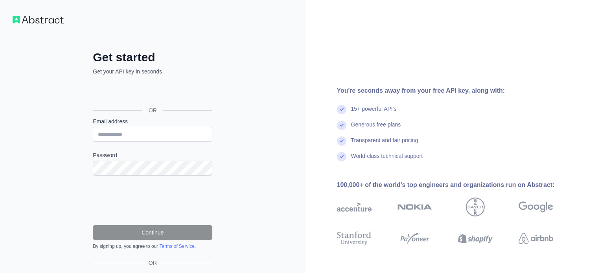  Describe the element at coordinates (415, 239) in the screenshot. I see `img: payoneer` at that location.